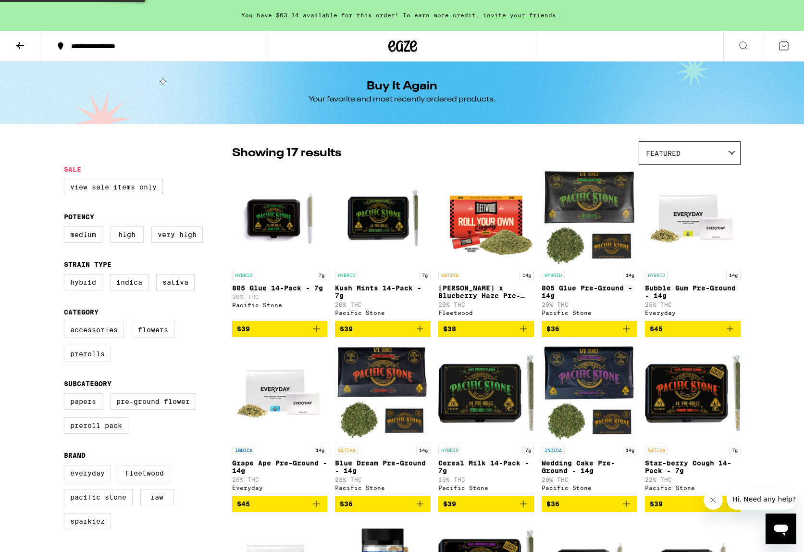 The width and height of the screenshot is (804, 552). I want to click on a: Open page for Jack Herer x Blueberry Haze Pre-Ground - 14g from Fleetwood, so click(486, 245).